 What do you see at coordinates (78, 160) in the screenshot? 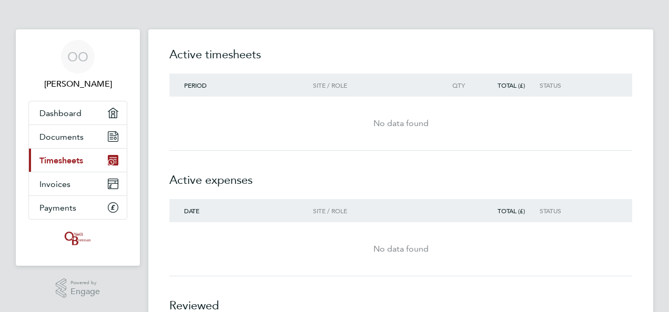
I see `a: Timesheets` at bounding box center [78, 160].